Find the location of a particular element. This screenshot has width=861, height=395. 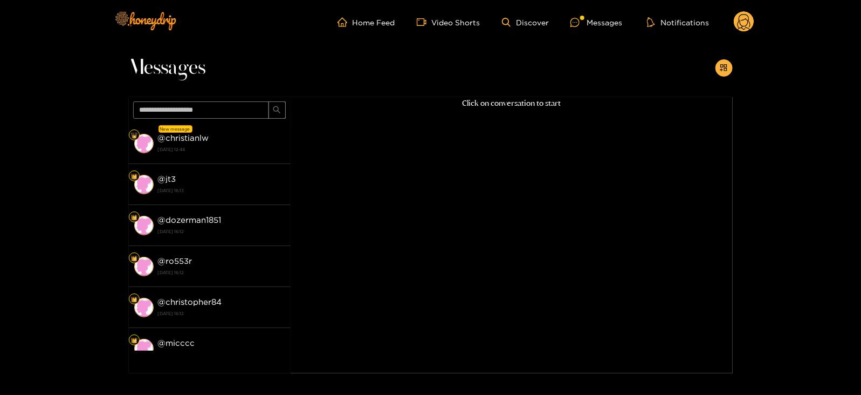

div: Messages is located at coordinates (597, 22).